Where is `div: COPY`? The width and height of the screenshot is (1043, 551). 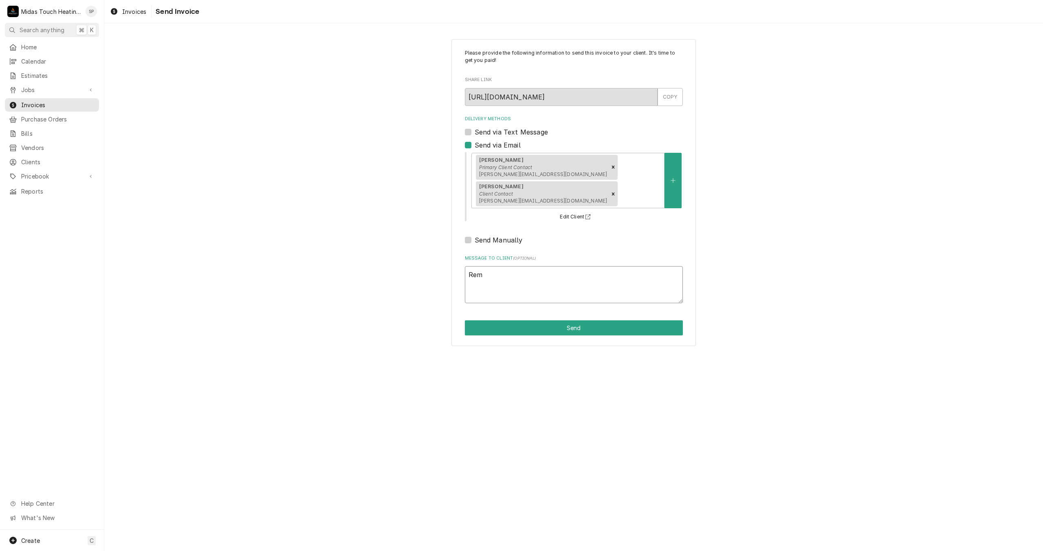
div: COPY is located at coordinates (670, 97).